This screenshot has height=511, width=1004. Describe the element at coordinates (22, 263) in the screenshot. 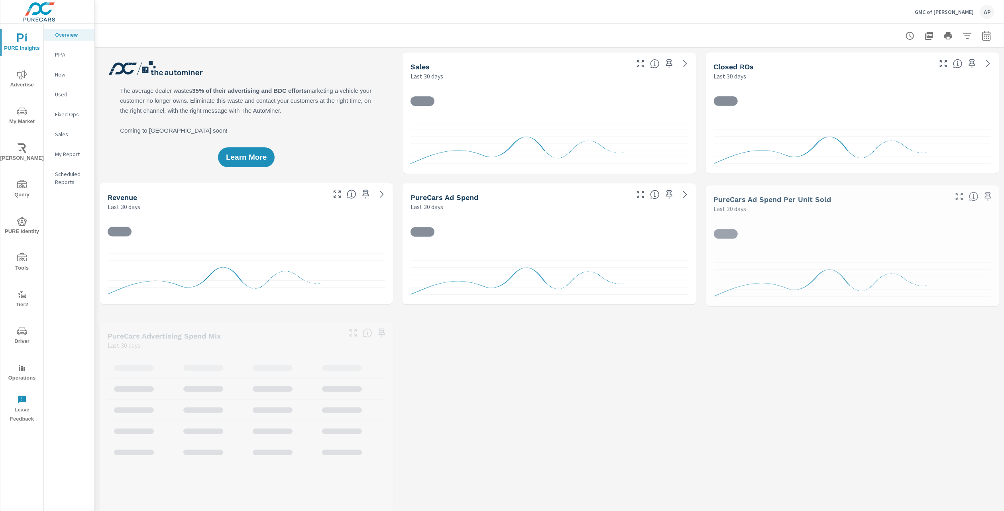

I see `span: Tools` at that location.